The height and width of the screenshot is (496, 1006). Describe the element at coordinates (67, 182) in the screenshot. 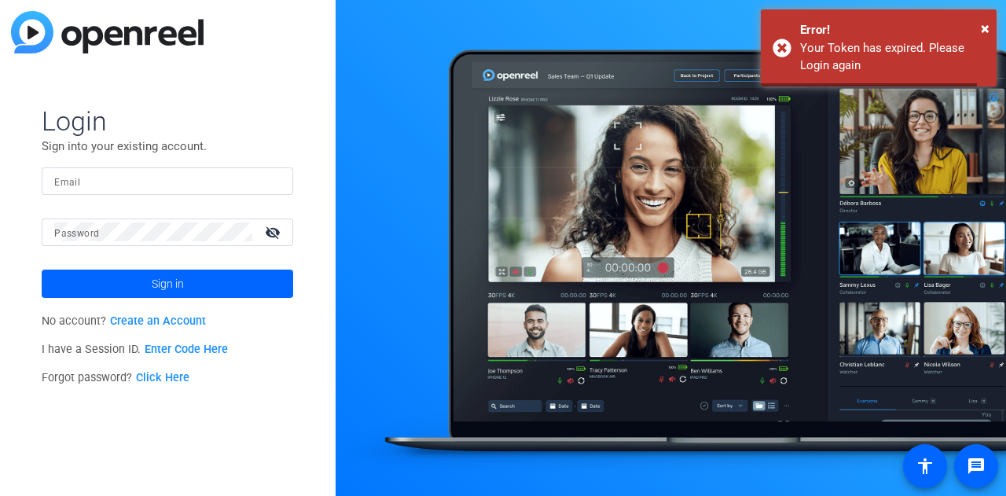

I see `mat-label: Email` at that location.